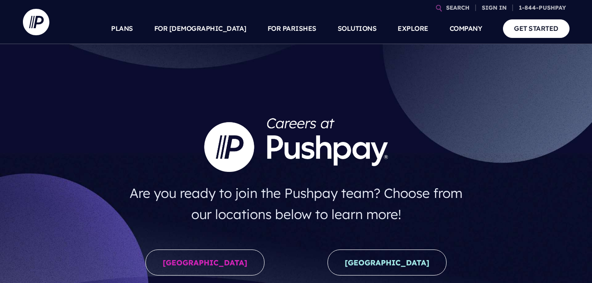 This screenshot has height=283, width=592. What do you see at coordinates (536, 28) in the screenshot?
I see `a: GET STARTED` at bounding box center [536, 28].